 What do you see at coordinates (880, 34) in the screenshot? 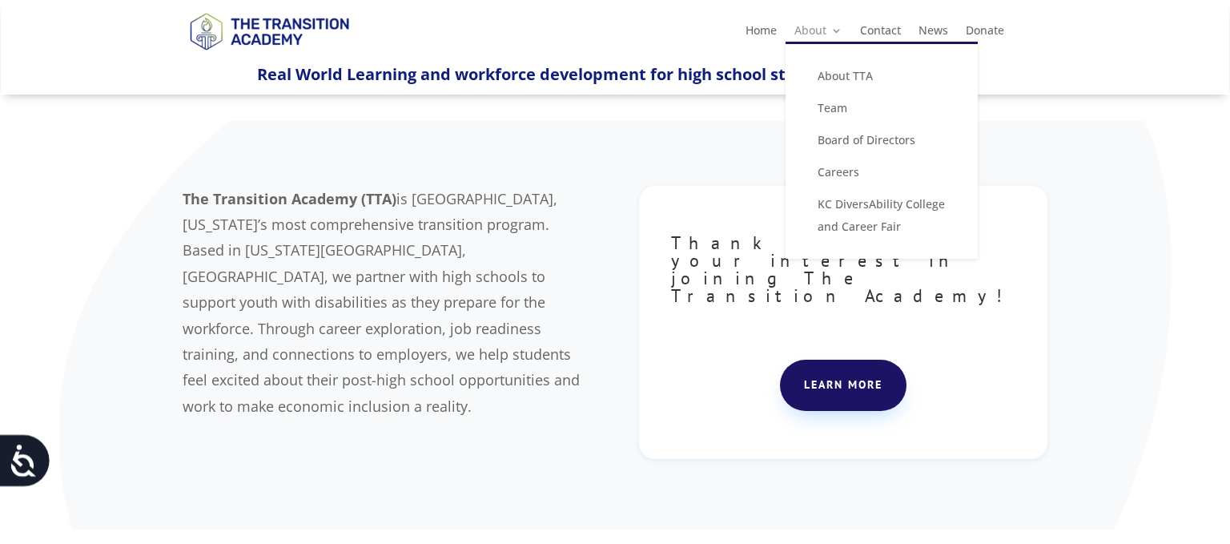
I see `a: Contact` at bounding box center [880, 34].